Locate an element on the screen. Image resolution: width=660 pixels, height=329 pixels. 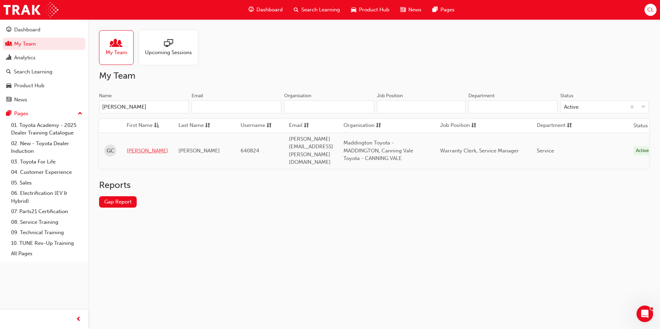
input: Organisation is located at coordinates (329, 107).